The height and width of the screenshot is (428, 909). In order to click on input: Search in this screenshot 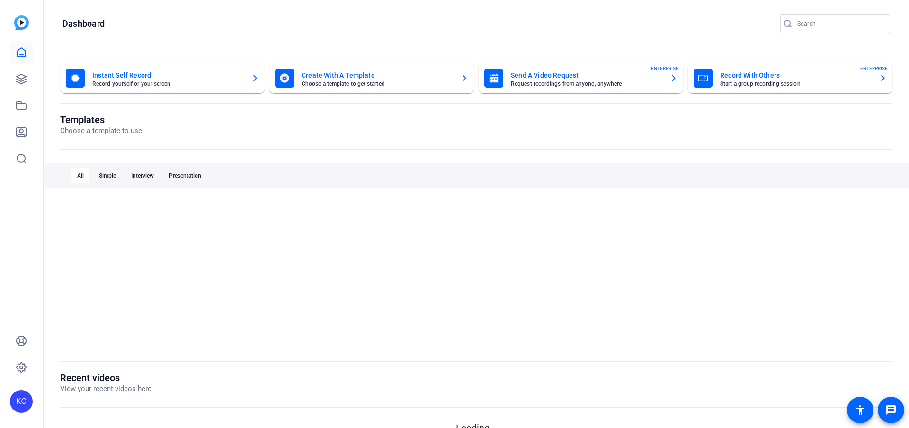, I will do `click(840, 24)`.